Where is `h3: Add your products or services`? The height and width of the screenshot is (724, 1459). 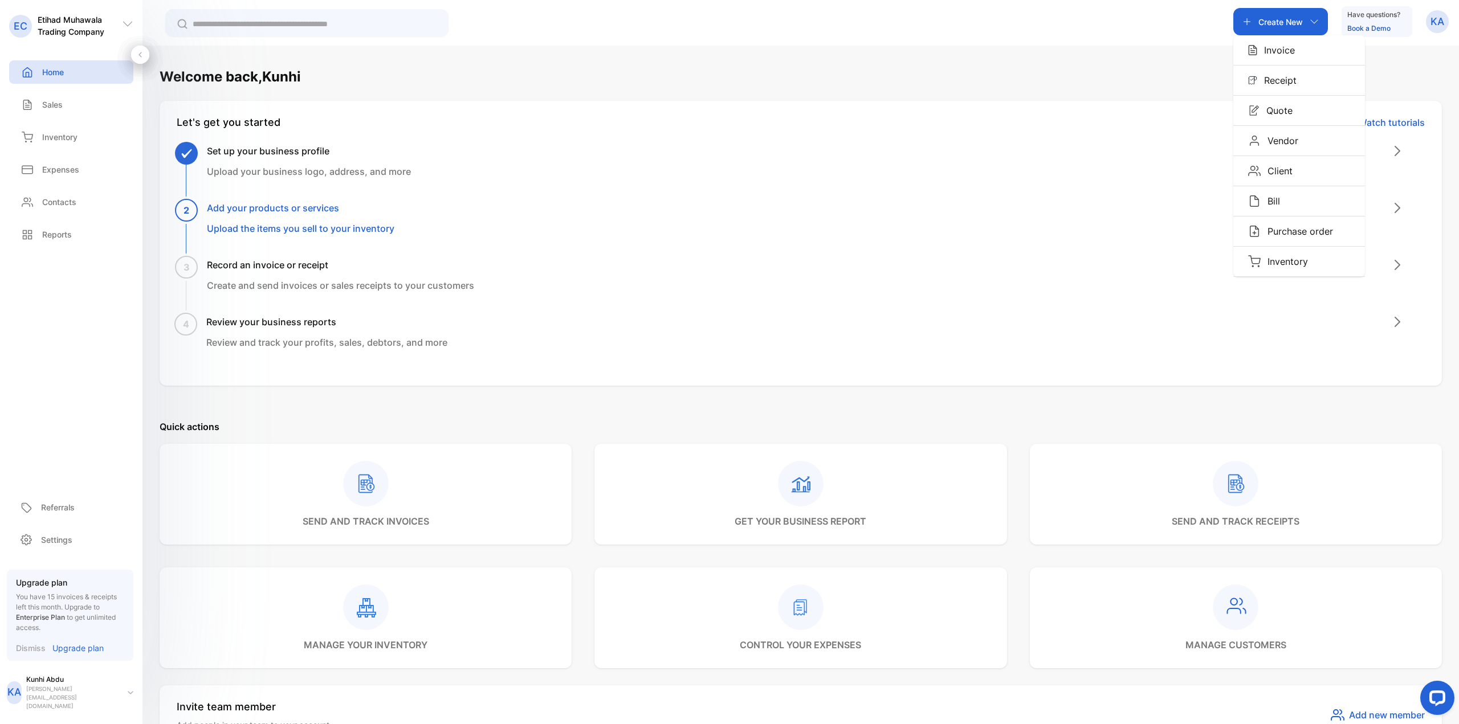
h3: Add your products or services is located at coordinates (300, 208).